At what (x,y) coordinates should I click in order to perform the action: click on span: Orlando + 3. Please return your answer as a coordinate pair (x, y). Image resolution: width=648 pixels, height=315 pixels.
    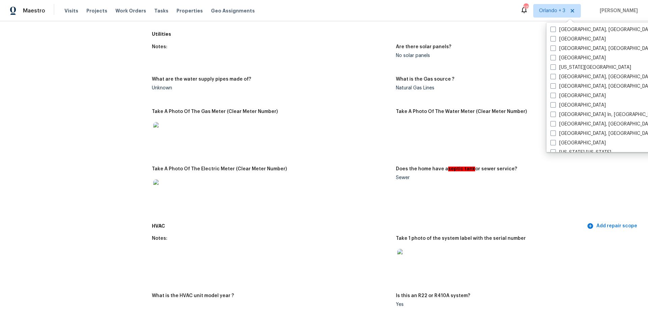
    Looking at the image, I should click on (553, 11).